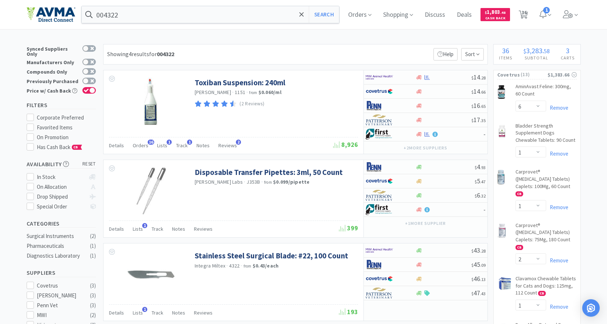  I want to click on img: f8e644c5484d47b2a7c6156030aa7043_440819.png, so click(504, 284).